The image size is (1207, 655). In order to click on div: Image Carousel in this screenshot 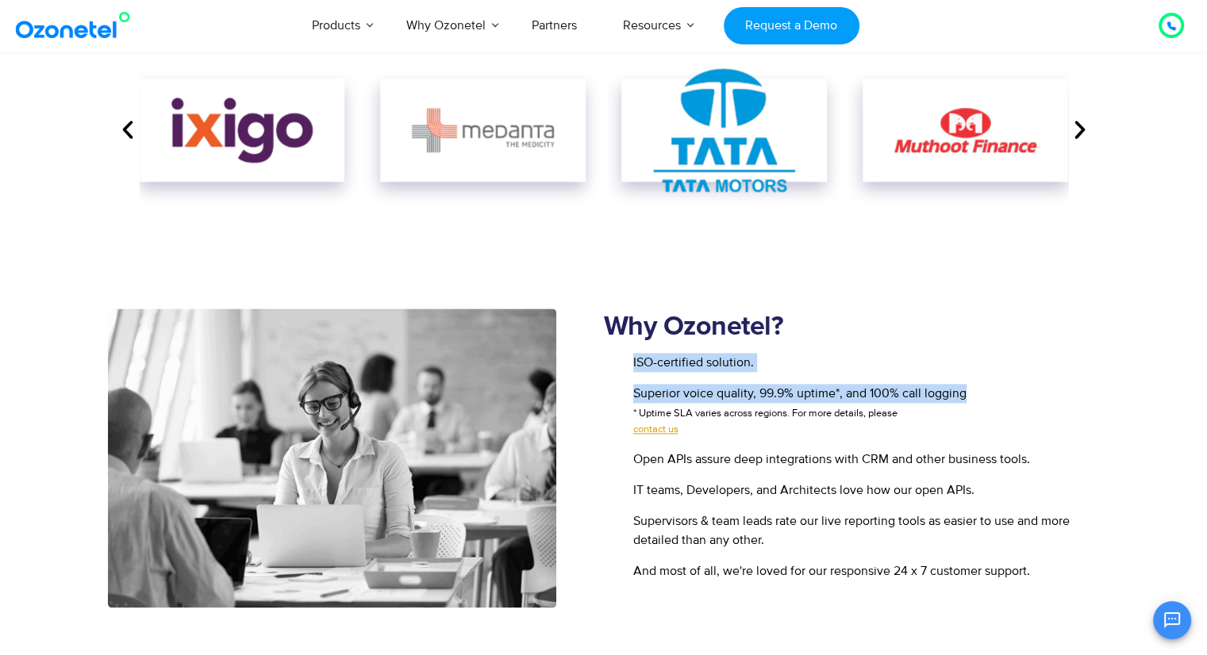, I will do `click(604, 130)`.